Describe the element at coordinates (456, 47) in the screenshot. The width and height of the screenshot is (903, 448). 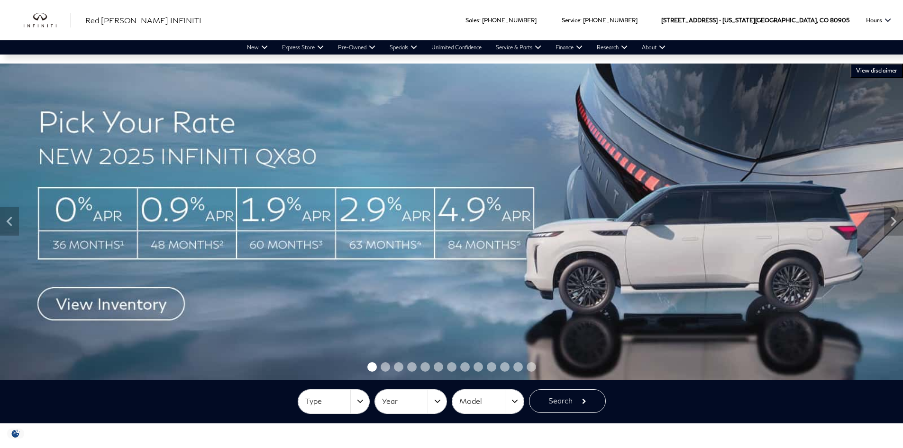
I see `nav: Main Navigation` at that location.